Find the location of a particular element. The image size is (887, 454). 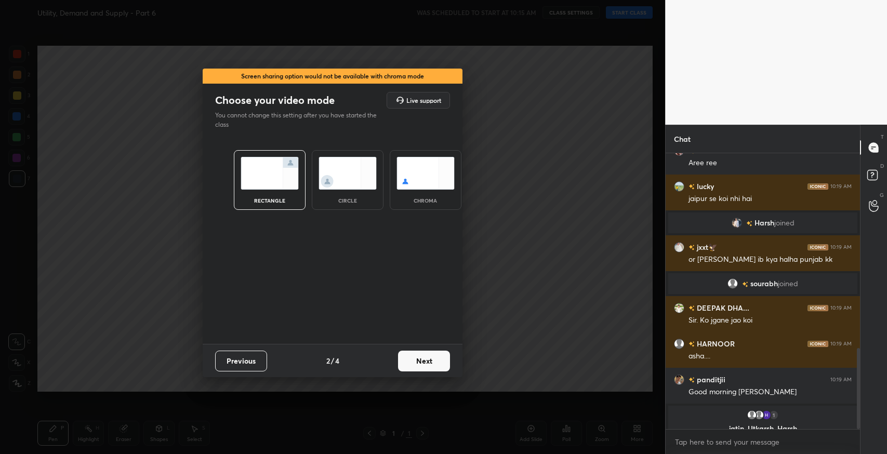

img: normalScreenIcon.ae25ed63.svg is located at coordinates (270, 173).